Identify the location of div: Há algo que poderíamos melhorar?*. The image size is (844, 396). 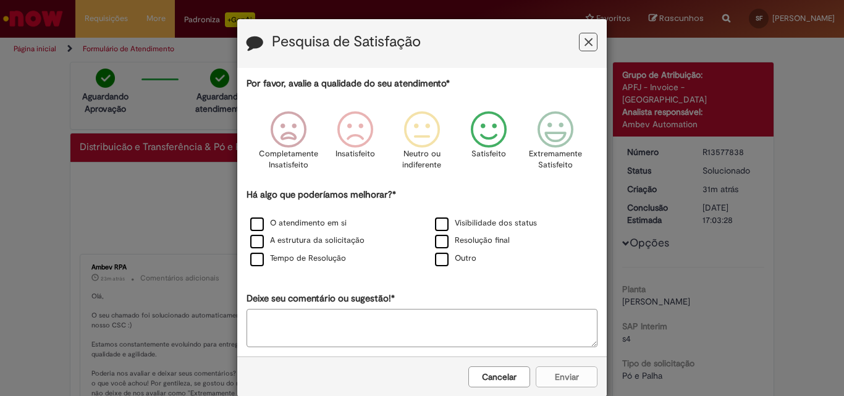
(422, 228).